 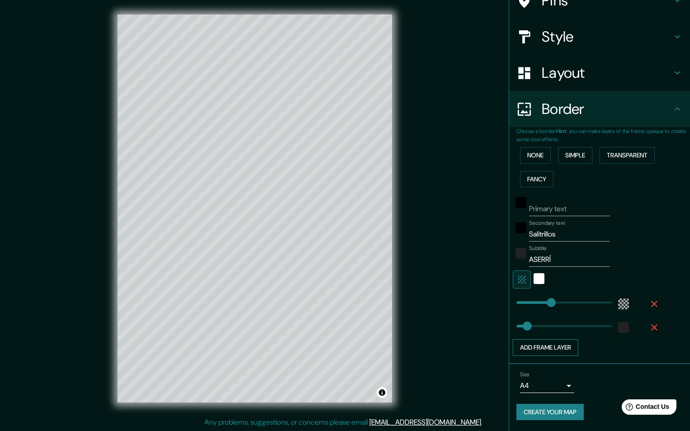 What do you see at coordinates (539, 279) in the screenshot?
I see `button: white` at bounding box center [539, 279].